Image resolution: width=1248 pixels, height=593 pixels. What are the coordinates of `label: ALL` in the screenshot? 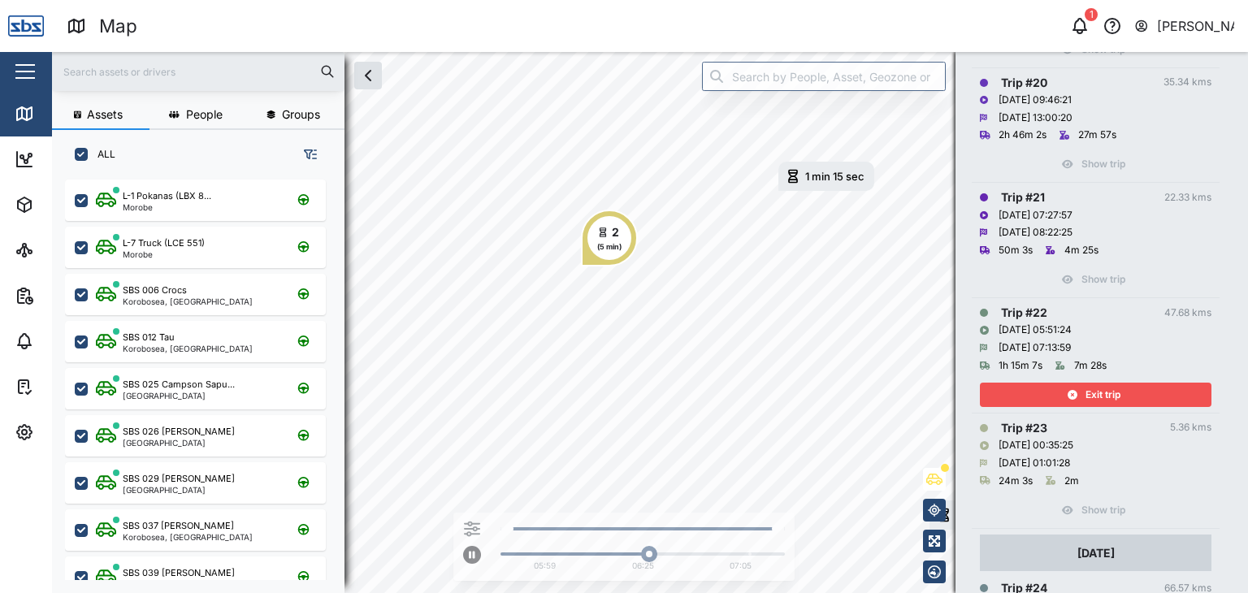 It's located at (102, 154).